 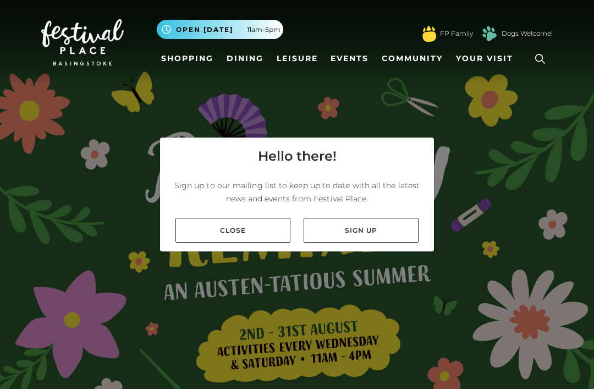 What do you see at coordinates (527, 34) in the screenshot?
I see `a: Dogs Welcome!` at bounding box center [527, 34].